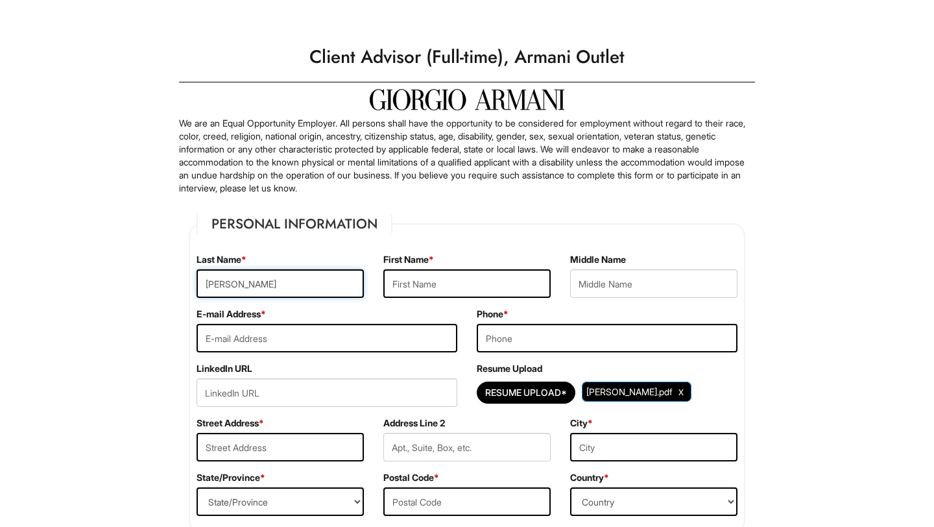 Image resolution: width=934 pixels, height=527 pixels. What do you see at coordinates (493, 314) in the screenshot?
I see `label: Phone` at bounding box center [493, 314].